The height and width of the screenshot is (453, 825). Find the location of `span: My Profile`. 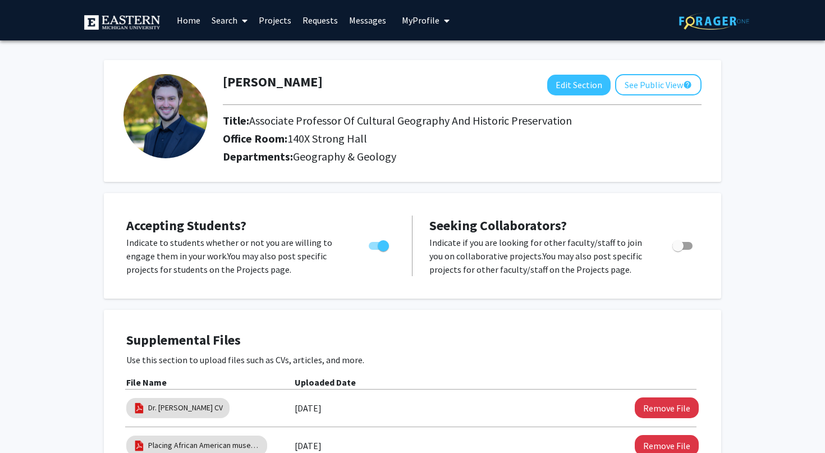

span: My Profile is located at coordinates (421, 20).